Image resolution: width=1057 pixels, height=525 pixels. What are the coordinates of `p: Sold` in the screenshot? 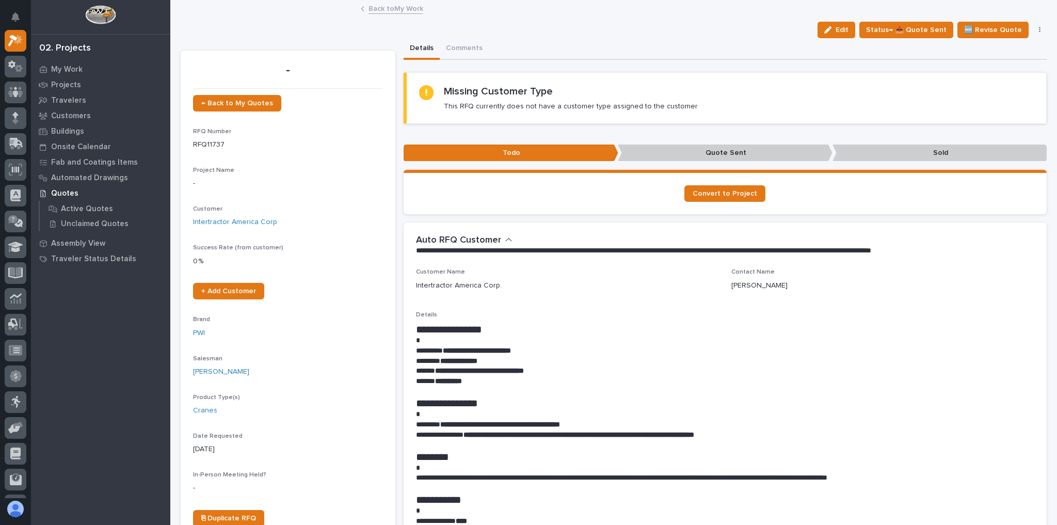 It's located at (940, 153).